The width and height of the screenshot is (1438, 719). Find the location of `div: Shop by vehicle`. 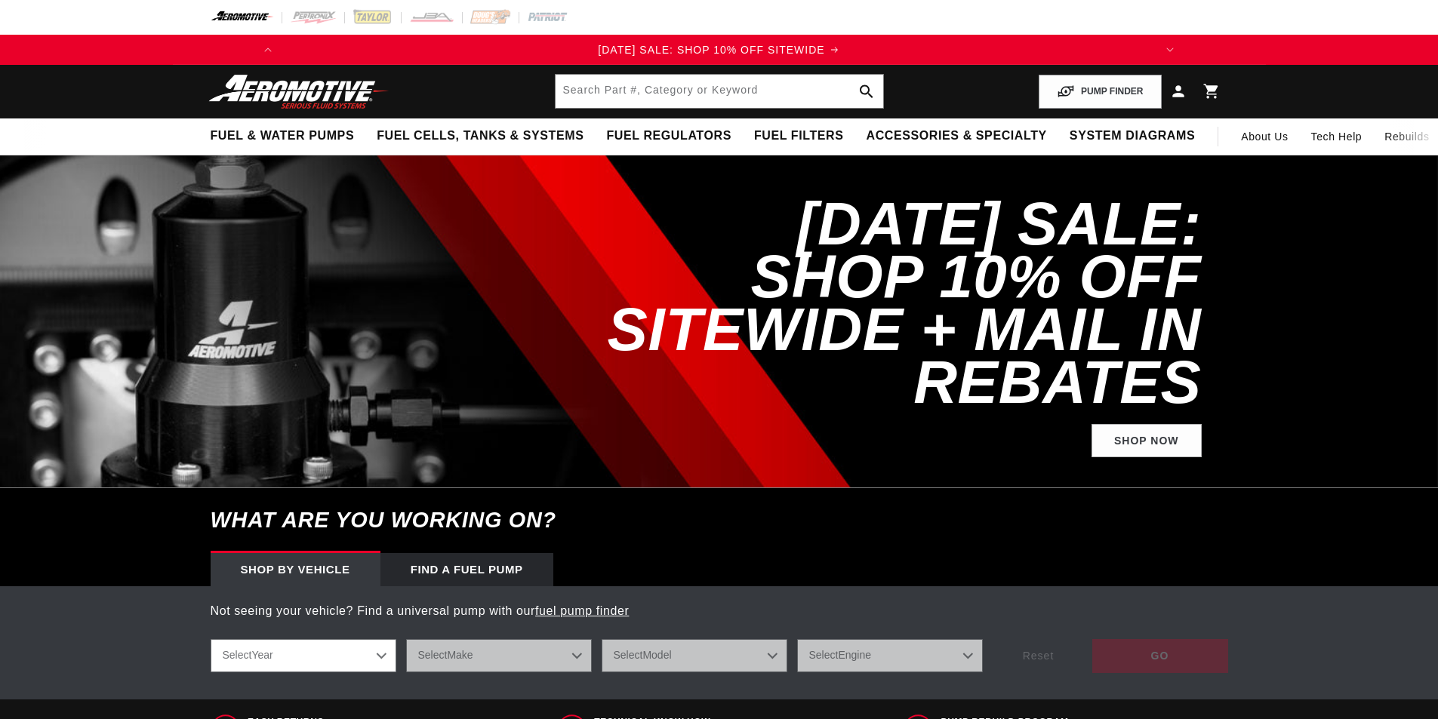

div: Shop by vehicle is located at coordinates (295, 570).